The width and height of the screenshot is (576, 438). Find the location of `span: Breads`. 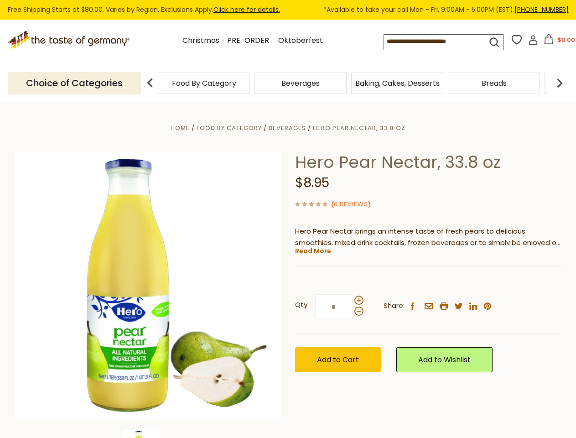

span: Breads is located at coordinates (494, 83).